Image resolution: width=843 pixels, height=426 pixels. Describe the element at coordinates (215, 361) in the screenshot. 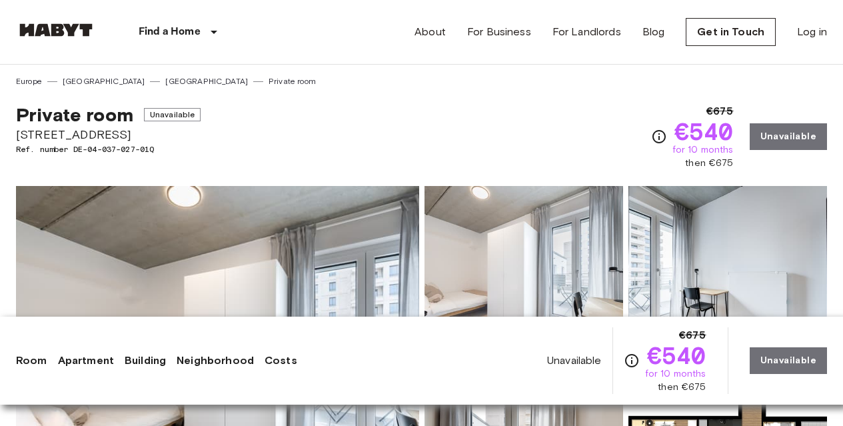

I see `a: Neighborhood` at that location.